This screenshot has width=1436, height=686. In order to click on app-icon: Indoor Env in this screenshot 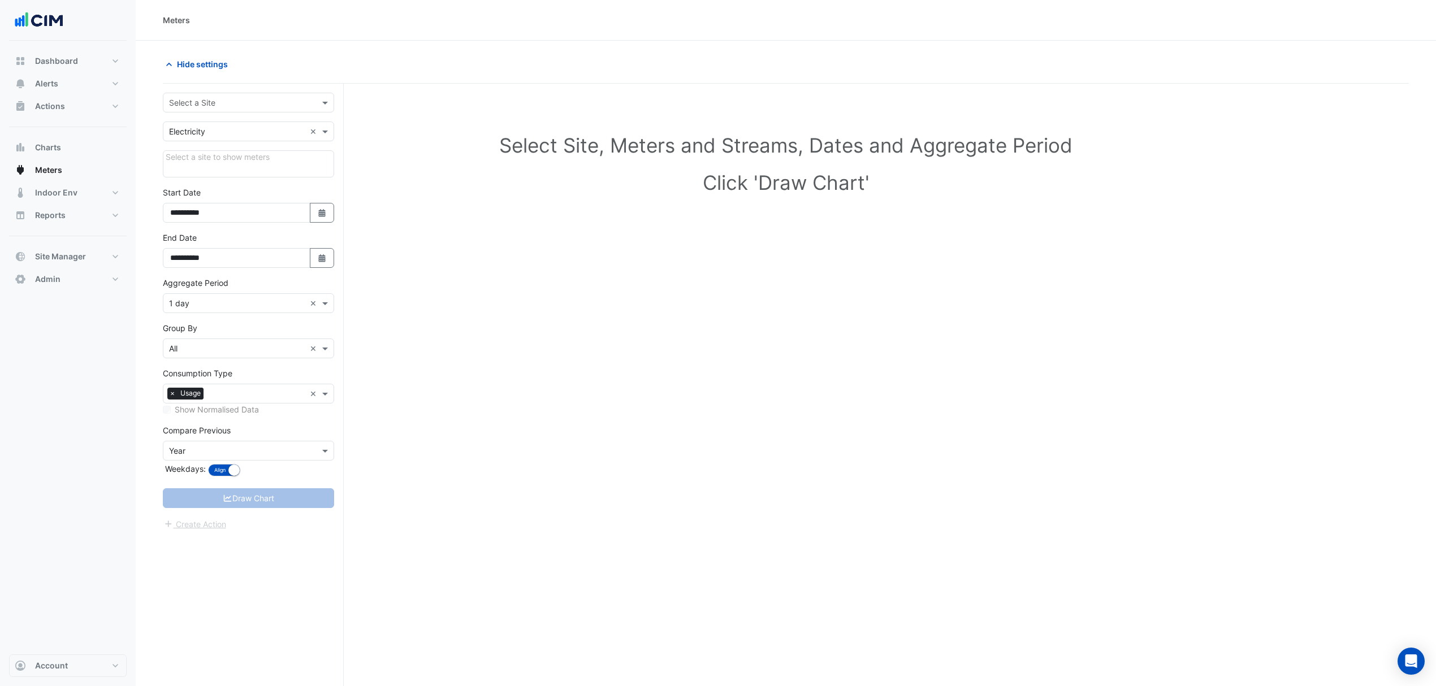, I will do `click(20, 193)`.